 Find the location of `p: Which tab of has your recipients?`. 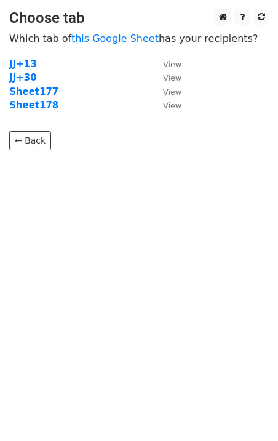

p: Which tab of has your recipients? is located at coordinates (139, 38).